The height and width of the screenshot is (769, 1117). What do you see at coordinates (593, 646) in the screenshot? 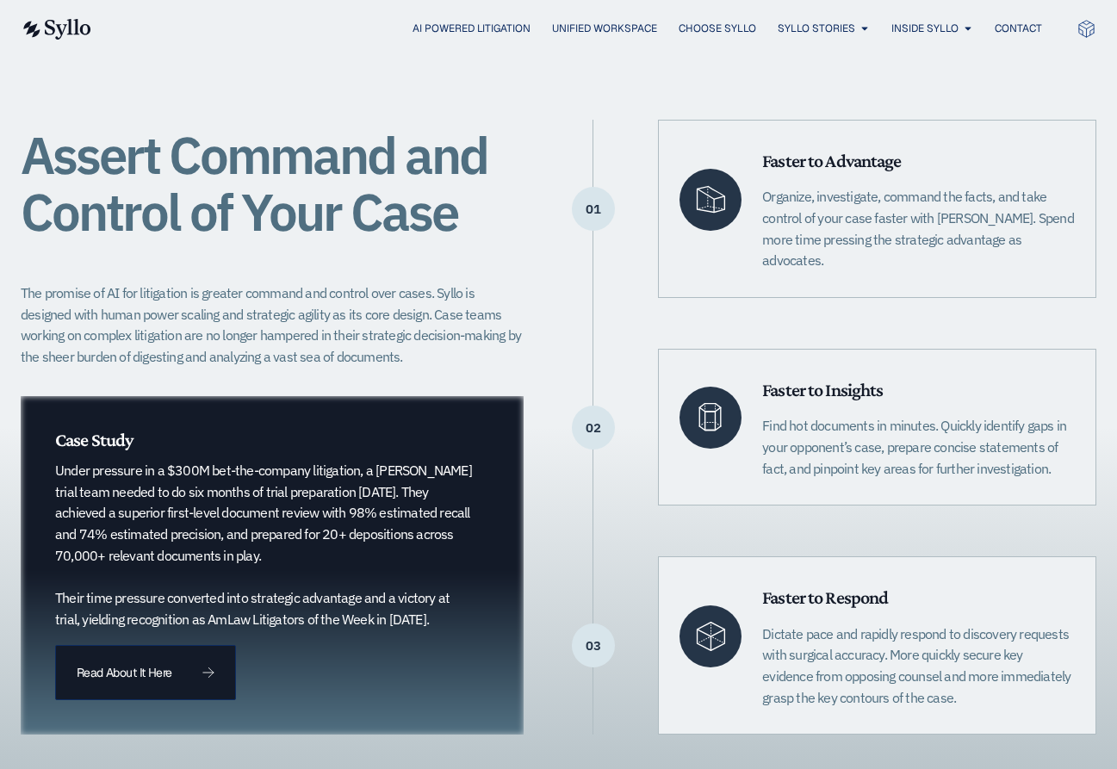
I see `p: 03` at bounding box center [593, 646].